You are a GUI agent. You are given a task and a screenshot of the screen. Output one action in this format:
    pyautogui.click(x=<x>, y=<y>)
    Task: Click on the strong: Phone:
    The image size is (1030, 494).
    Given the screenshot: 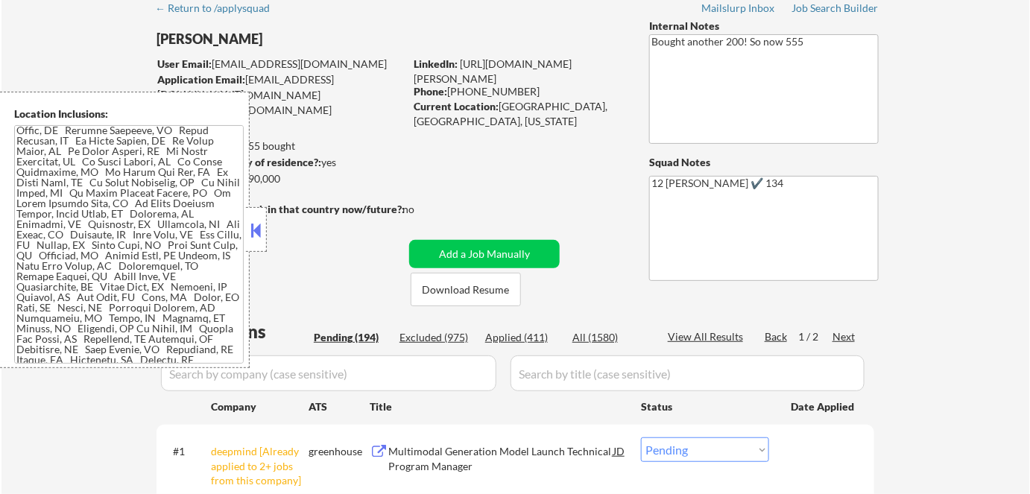 What is the action you would take?
    pyautogui.click(x=430, y=91)
    